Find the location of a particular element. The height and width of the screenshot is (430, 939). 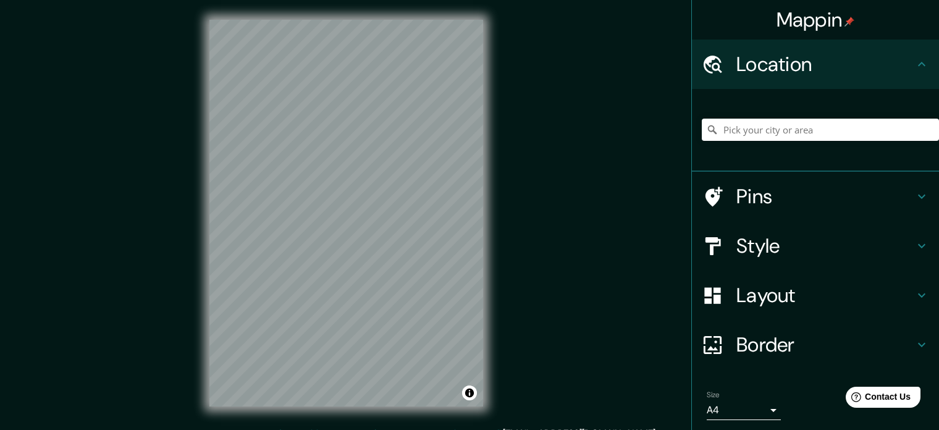

button: Toggle attribution is located at coordinates (470, 393).